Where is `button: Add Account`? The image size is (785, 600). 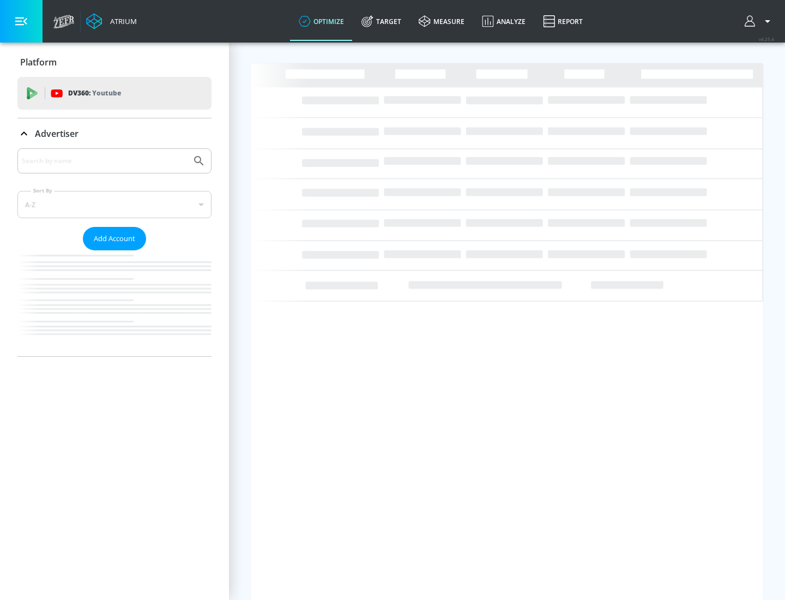 button: Add Account is located at coordinates (114, 238).